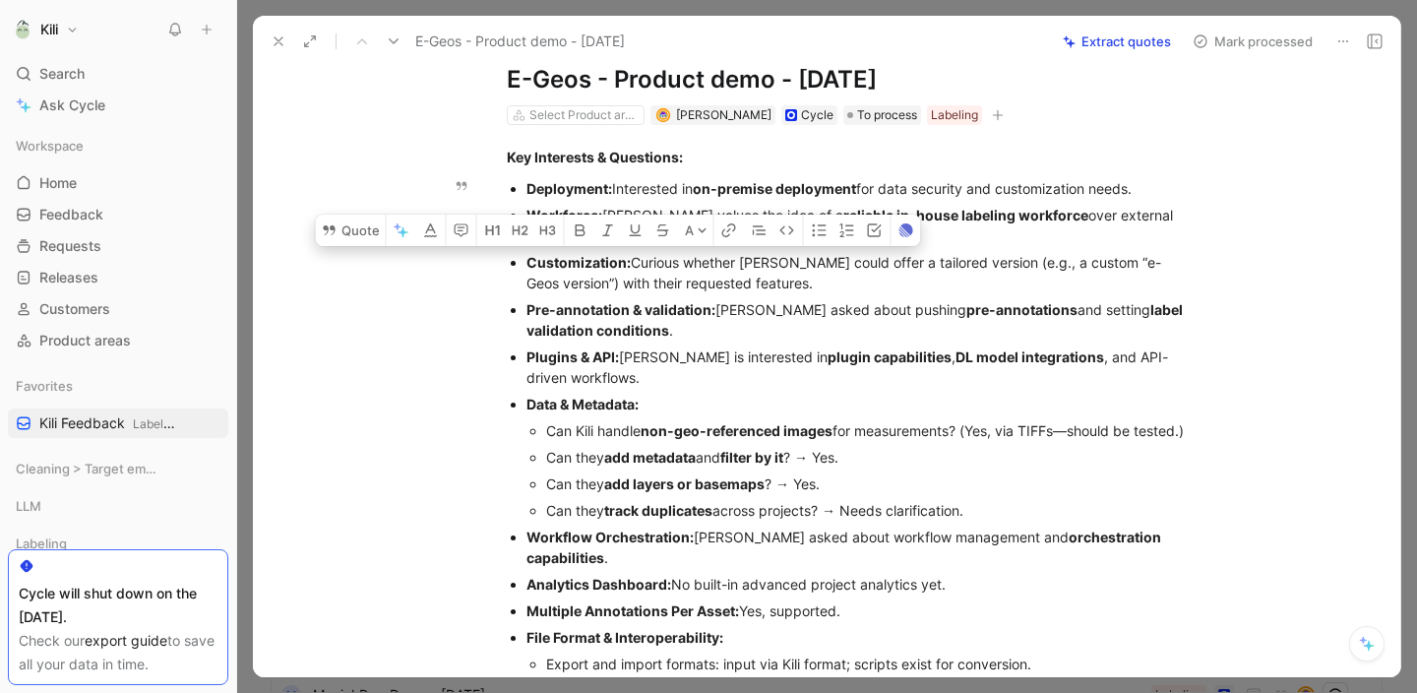 This screenshot has width=1417, height=693. I want to click on img: Kili, so click(23, 30).